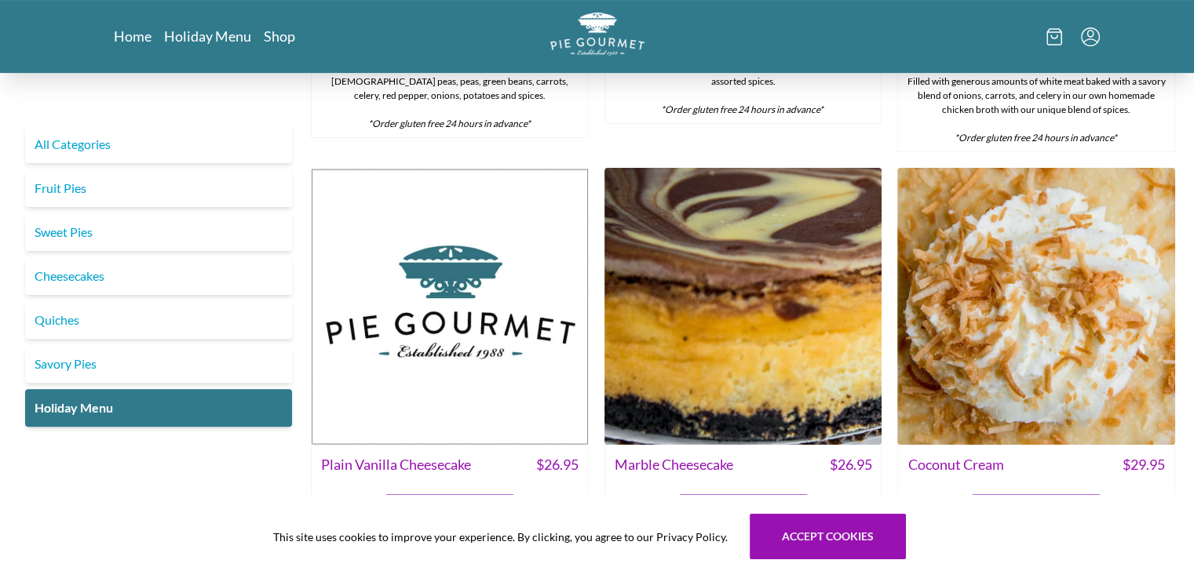 The height and width of the screenshot is (578, 1194). What do you see at coordinates (500, 537) in the screenshot?
I see `span: This site uses cookies to improve your experience. By clicking, you agree to our Privacy Policy.` at bounding box center [500, 537].